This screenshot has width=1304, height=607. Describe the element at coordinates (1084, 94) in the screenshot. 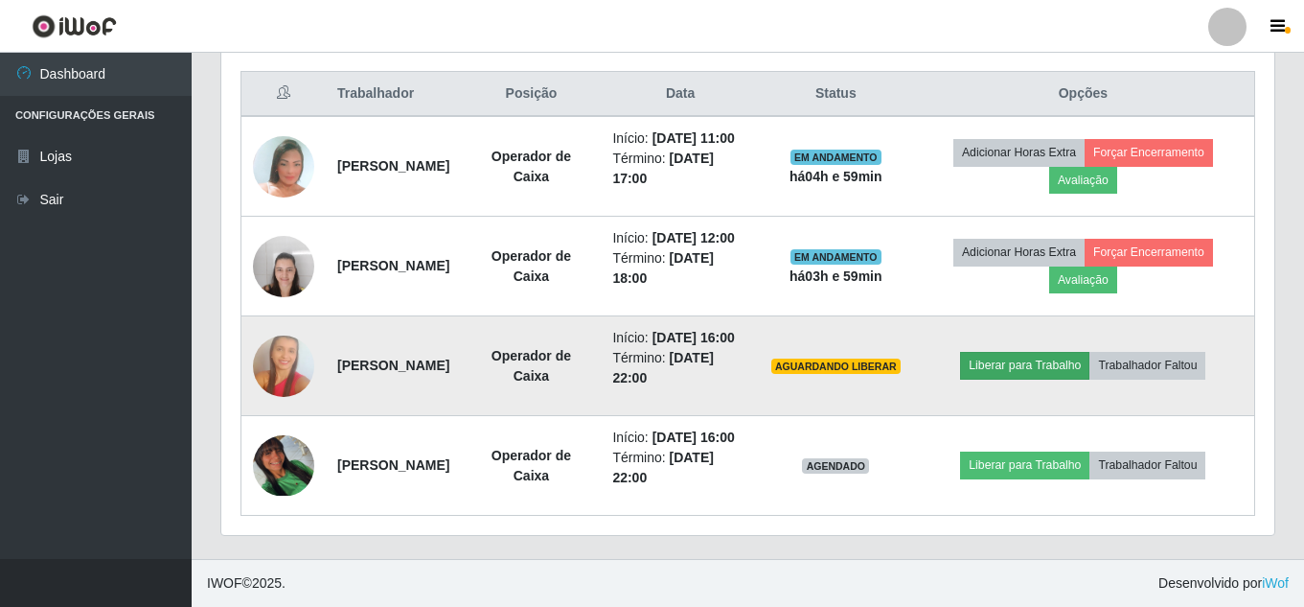

I see `th: Opções` at that location.